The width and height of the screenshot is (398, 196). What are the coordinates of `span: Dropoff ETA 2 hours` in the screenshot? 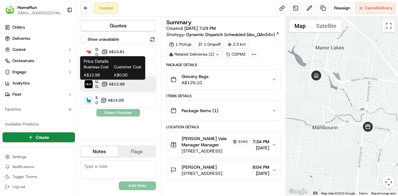 It's located at (97, 103).